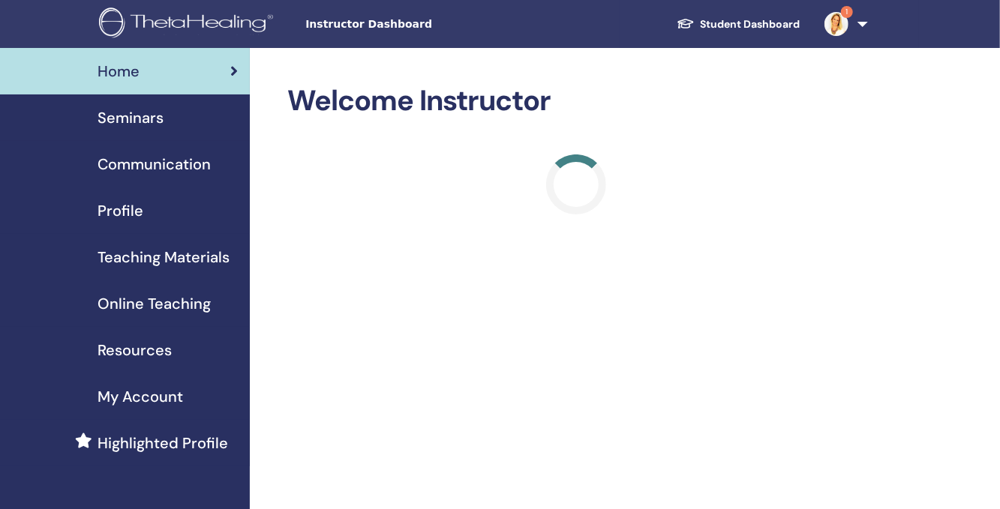  I want to click on span: My Account, so click(140, 397).